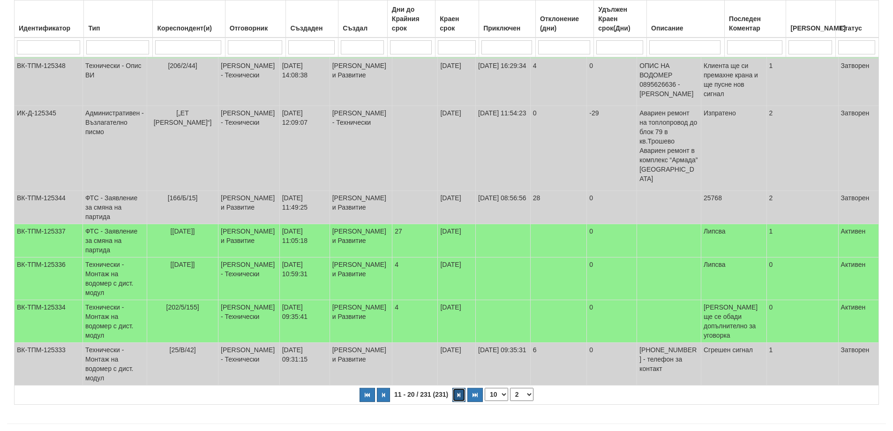  I want to click on button: Предишна страница, so click(383, 395).